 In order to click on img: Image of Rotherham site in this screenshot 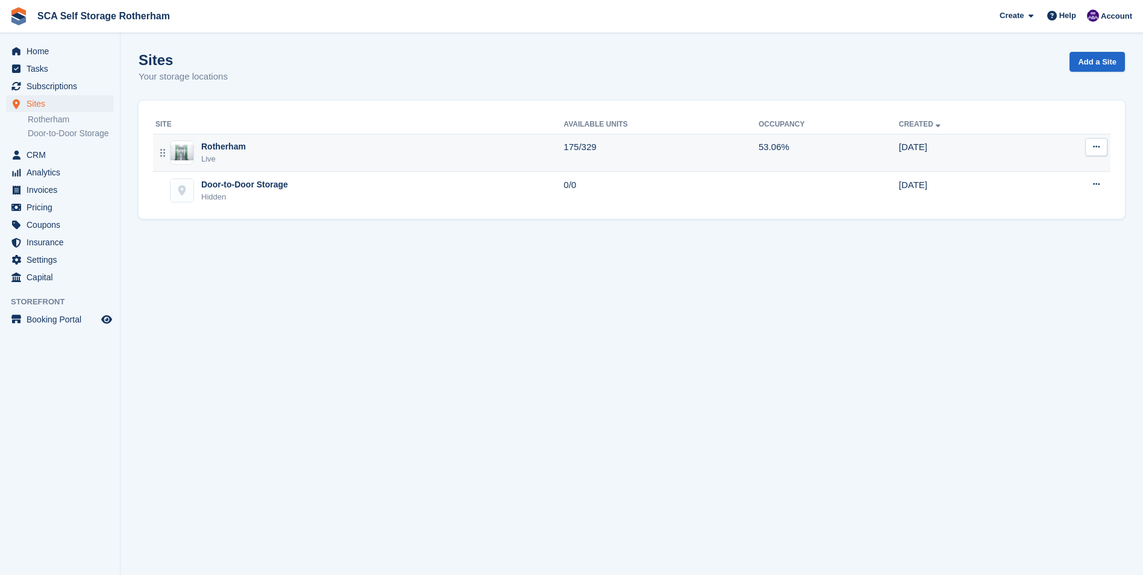, I will do `click(182, 152)`.